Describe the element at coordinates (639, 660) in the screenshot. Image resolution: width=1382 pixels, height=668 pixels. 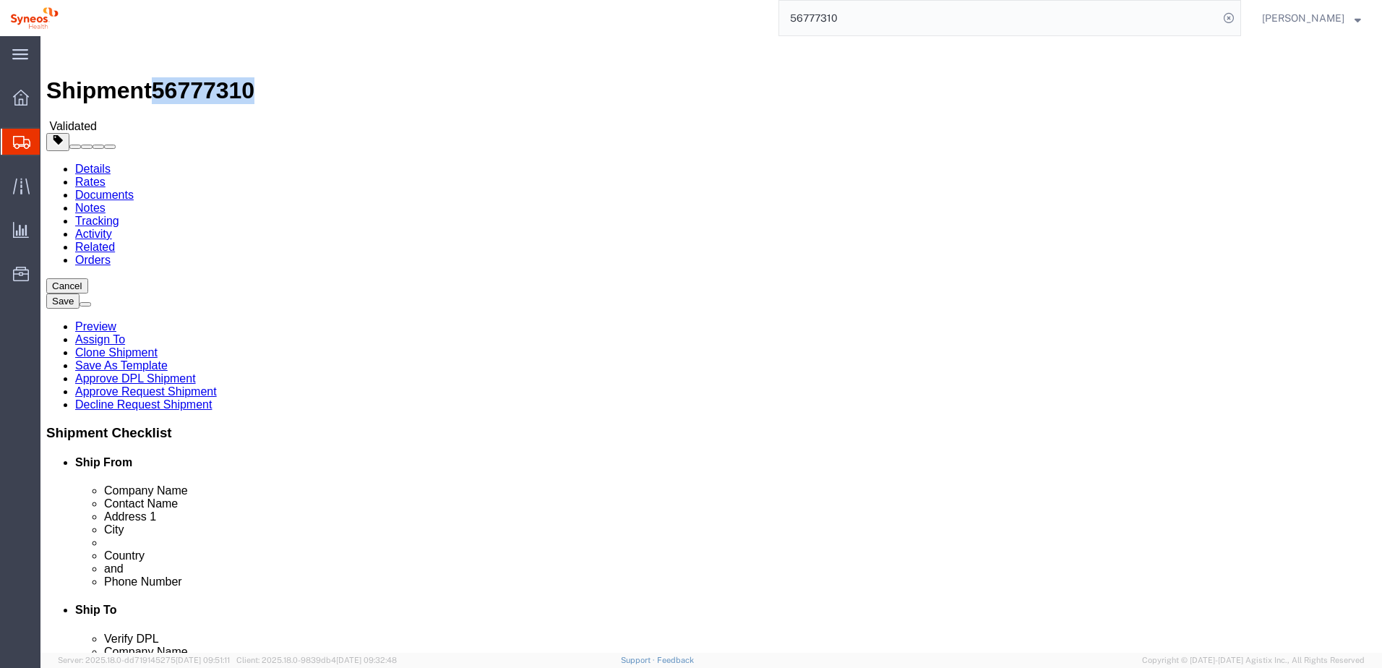
I see `a: Support` at that location.